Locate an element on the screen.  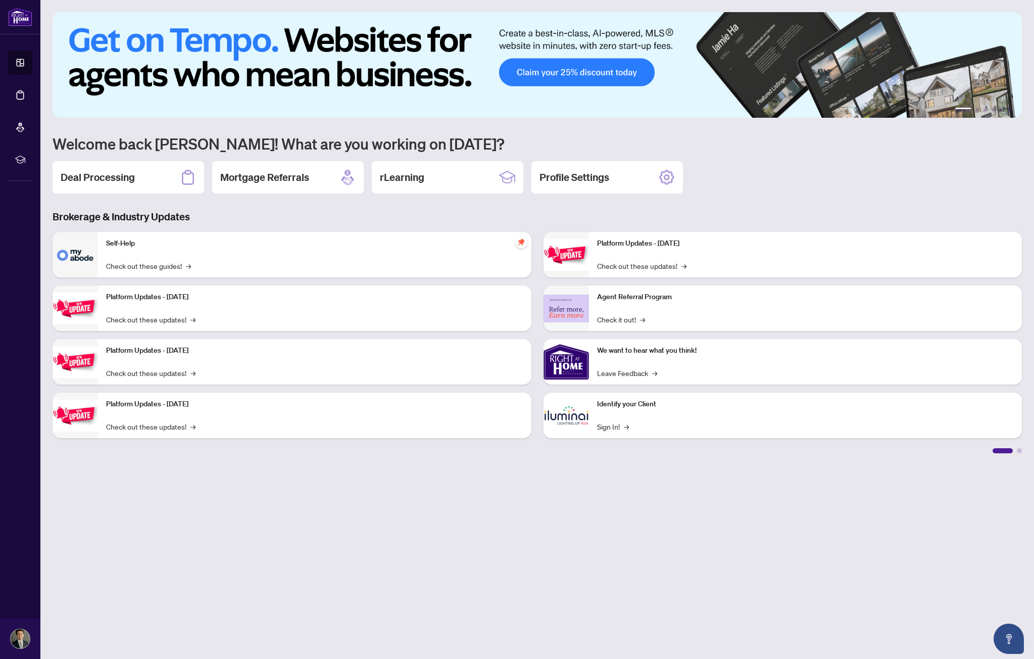
h2: Mortgage Referrals is located at coordinates (265, 177).